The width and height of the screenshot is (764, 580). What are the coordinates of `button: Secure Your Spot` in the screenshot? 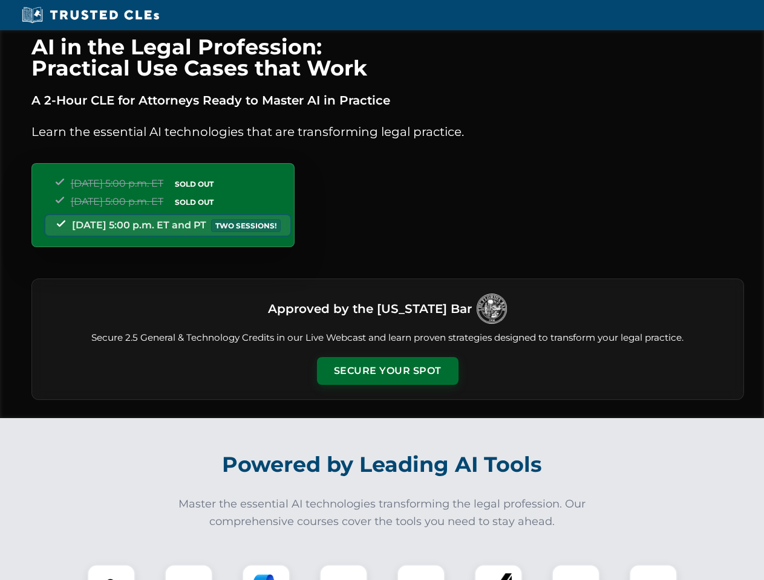 It's located at (388, 371).